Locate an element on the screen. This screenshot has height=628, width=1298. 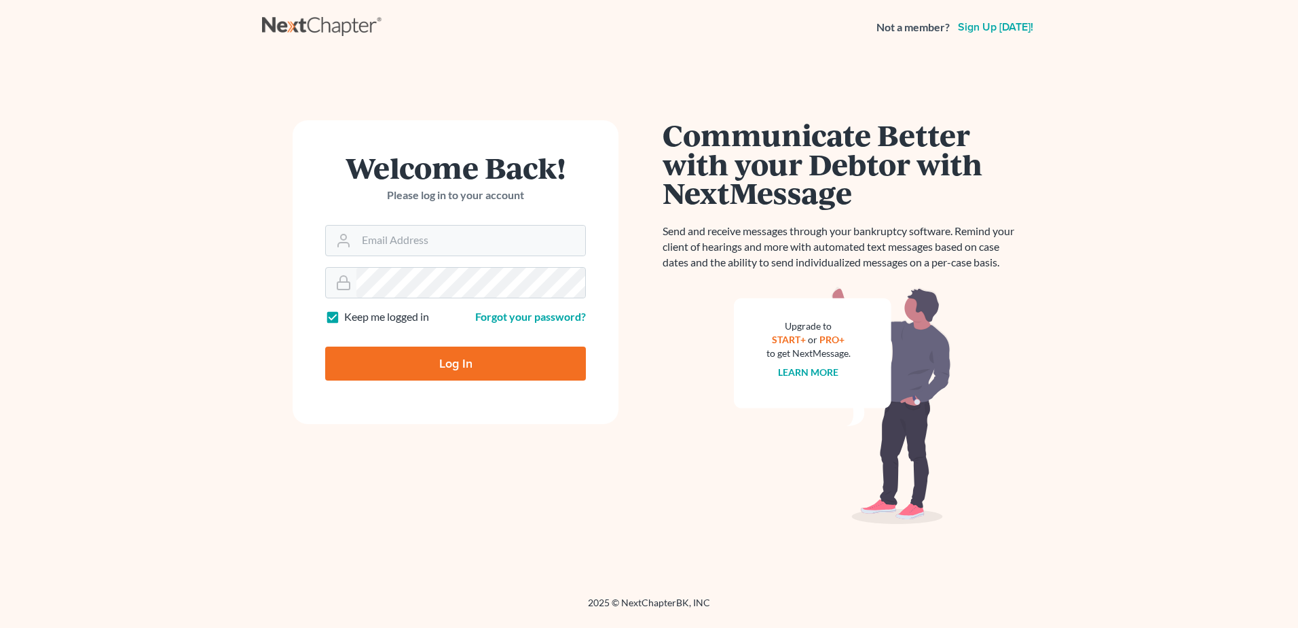
label: Keep me logged in is located at coordinates (386, 316).